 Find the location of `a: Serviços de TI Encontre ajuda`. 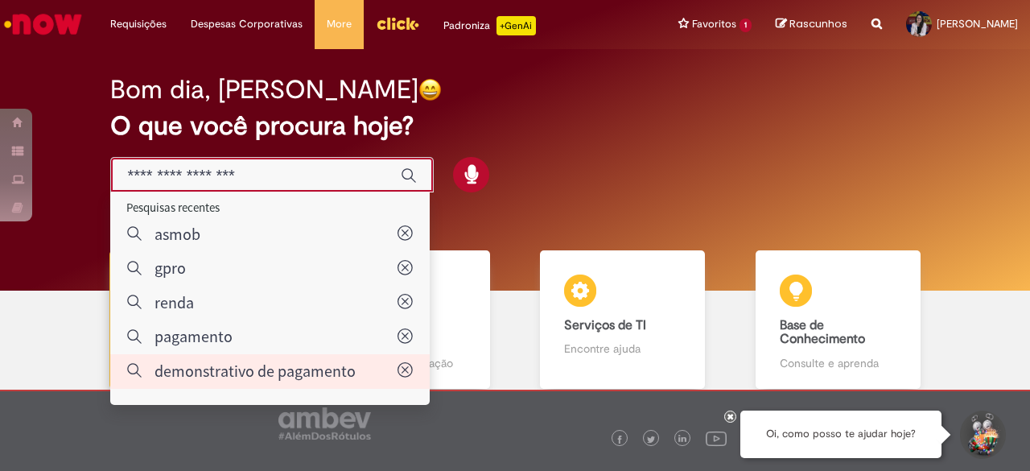

a: Serviços de TI Encontre ajuda is located at coordinates (623, 319).